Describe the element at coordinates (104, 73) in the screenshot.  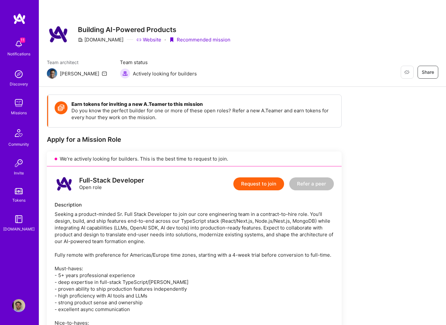
I see `i: icon Mail` at that location.